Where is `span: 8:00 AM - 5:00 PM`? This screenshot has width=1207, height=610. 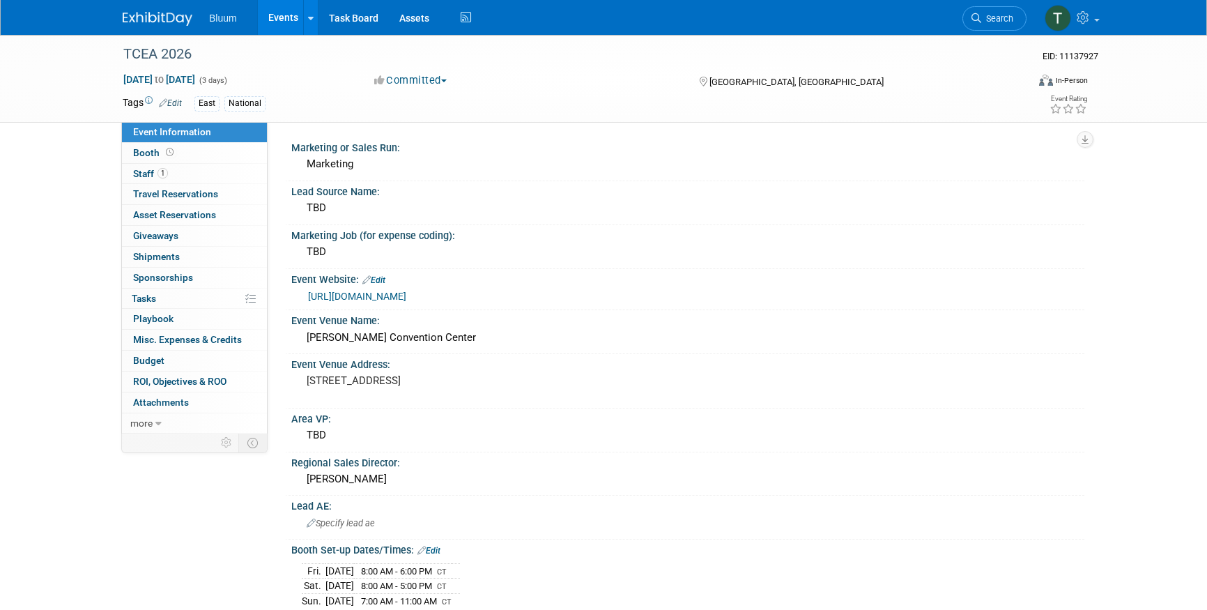 span: 8:00 AM - 5:00 PM is located at coordinates (396, 585).